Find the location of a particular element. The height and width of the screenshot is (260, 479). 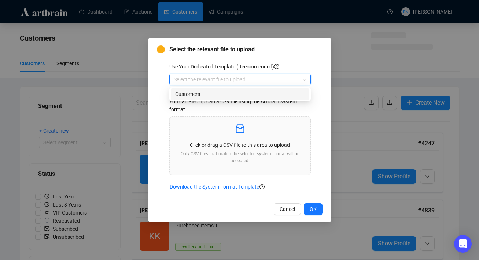

span: inbox is located at coordinates (240, 129).